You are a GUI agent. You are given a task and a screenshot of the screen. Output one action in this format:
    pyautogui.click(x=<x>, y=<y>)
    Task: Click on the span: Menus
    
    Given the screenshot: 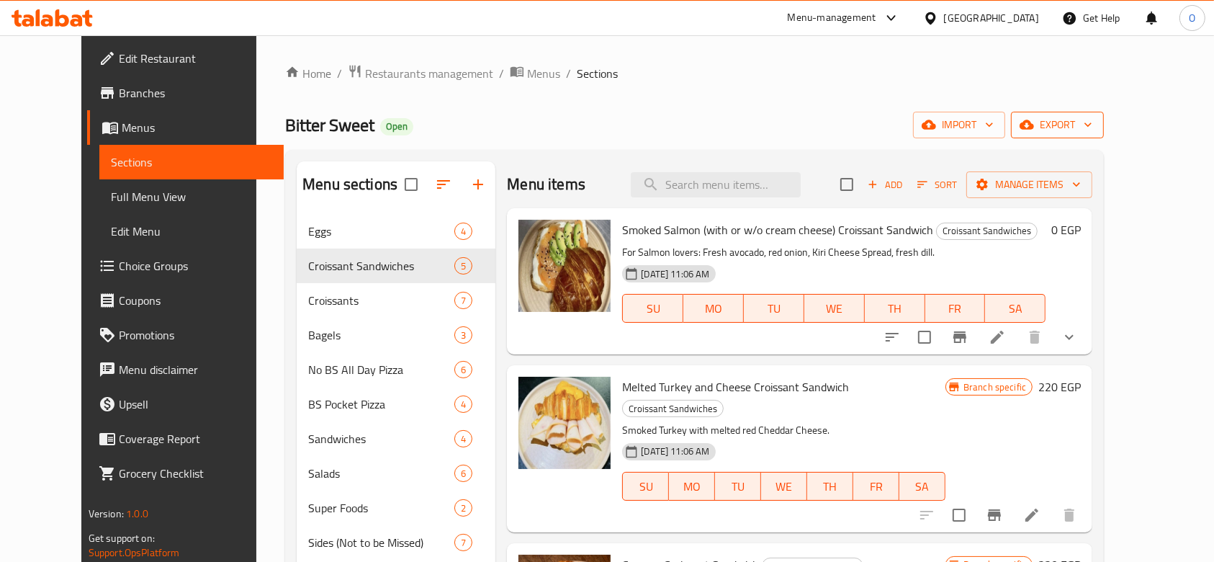 What is the action you would take?
    pyautogui.click(x=197, y=127)
    